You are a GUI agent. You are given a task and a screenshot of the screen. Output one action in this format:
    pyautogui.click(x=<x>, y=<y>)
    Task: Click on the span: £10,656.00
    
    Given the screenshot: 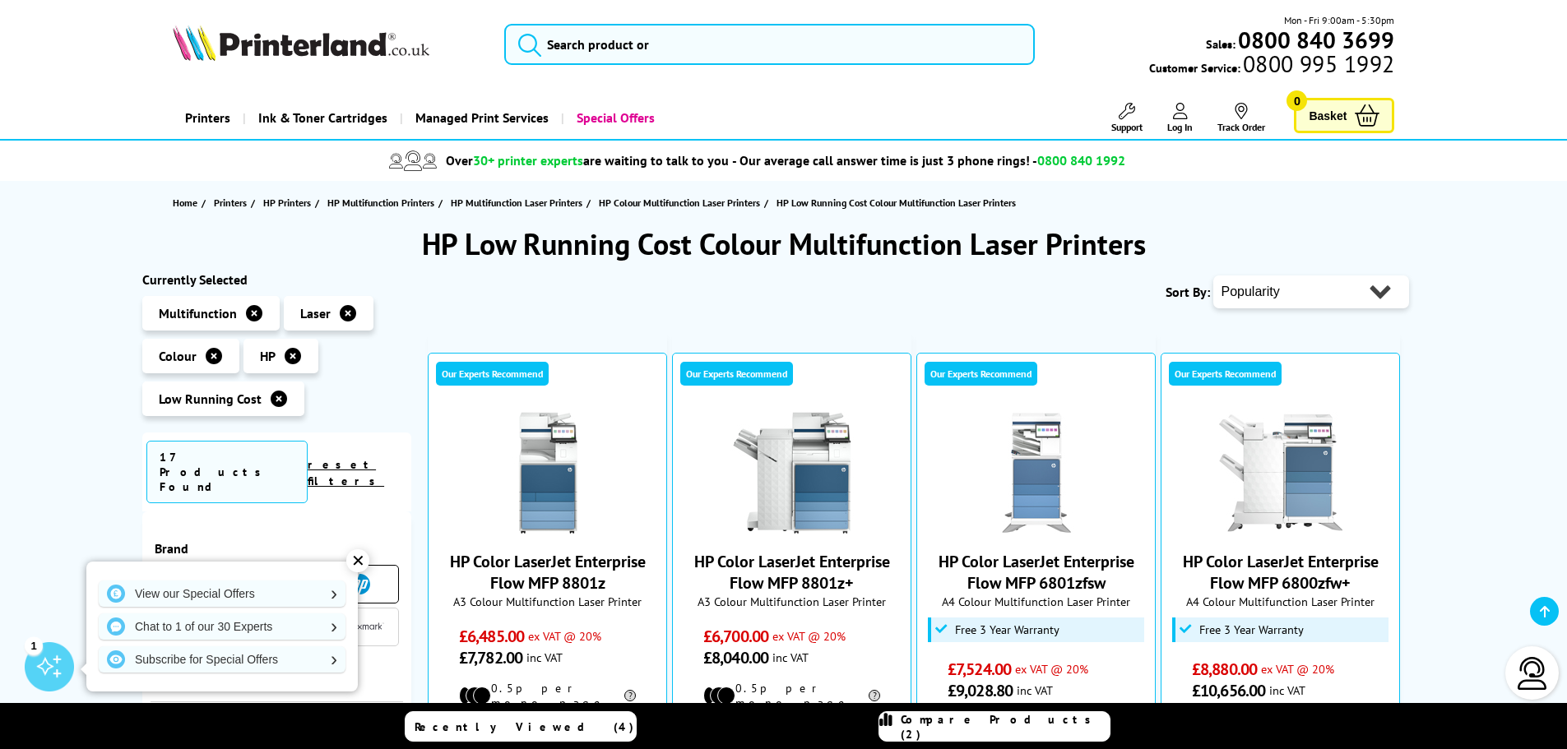 What is the action you would take?
    pyautogui.click(x=1228, y=691)
    